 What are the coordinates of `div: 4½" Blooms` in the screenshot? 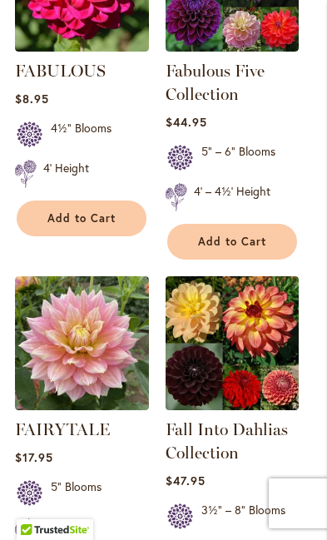 It's located at (81, 136).